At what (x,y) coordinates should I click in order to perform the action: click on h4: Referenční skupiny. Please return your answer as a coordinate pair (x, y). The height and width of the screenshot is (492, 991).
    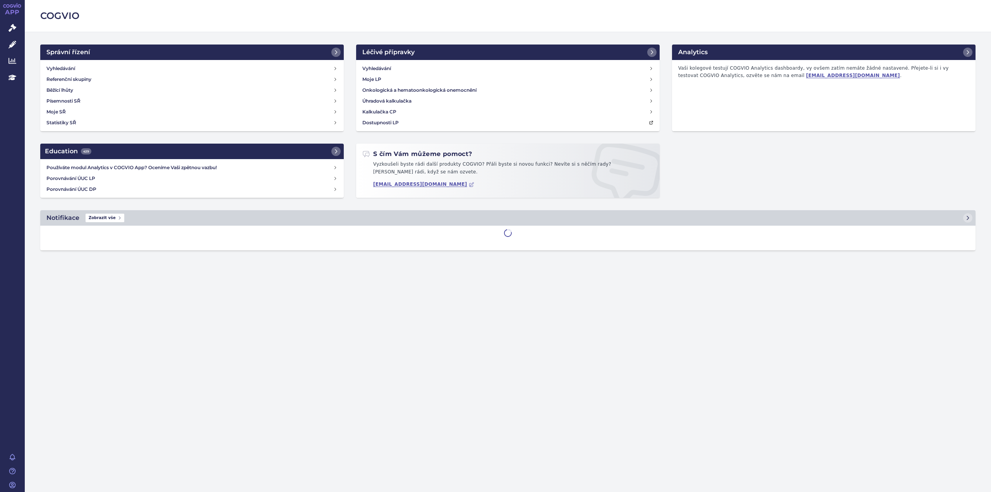
    Looking at the image, I should click on (69, 79).